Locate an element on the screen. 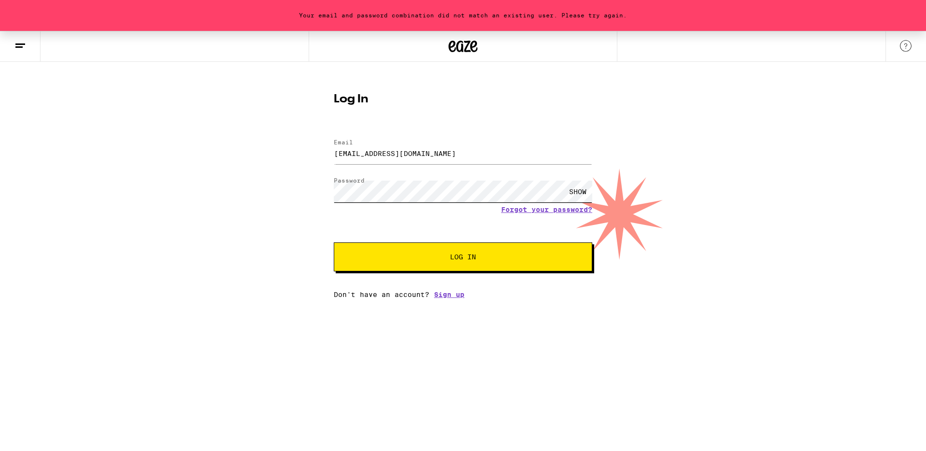 The height and width of the screenshot is (451, 926). a: Sign up is located at coordinates (449, 294).